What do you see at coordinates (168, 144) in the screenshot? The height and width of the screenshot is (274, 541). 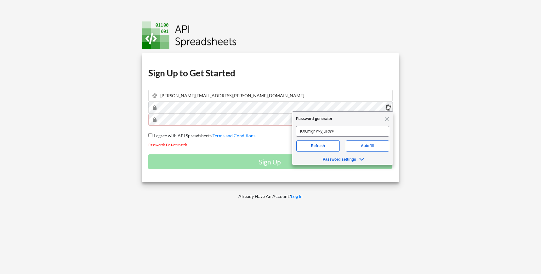 I see `small: Passwords Do Not Match` at bounding box center [168, 144].